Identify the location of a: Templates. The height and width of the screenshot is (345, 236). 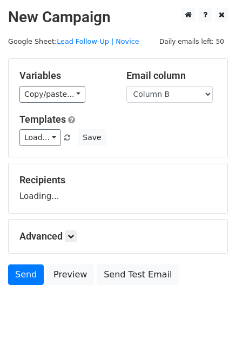
(43, 119).